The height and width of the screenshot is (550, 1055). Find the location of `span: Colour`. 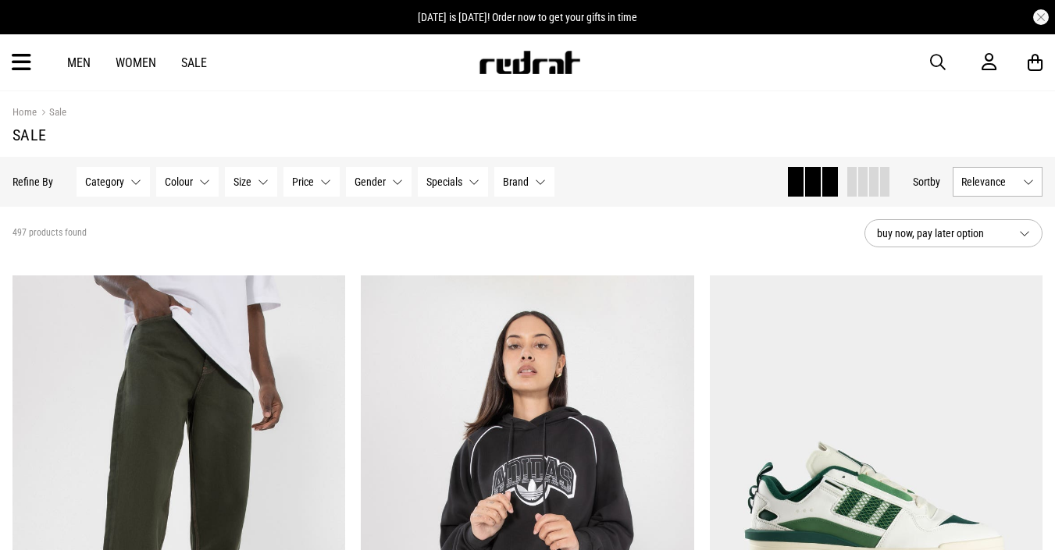

span: Colour is located at coordinates (179, 182).